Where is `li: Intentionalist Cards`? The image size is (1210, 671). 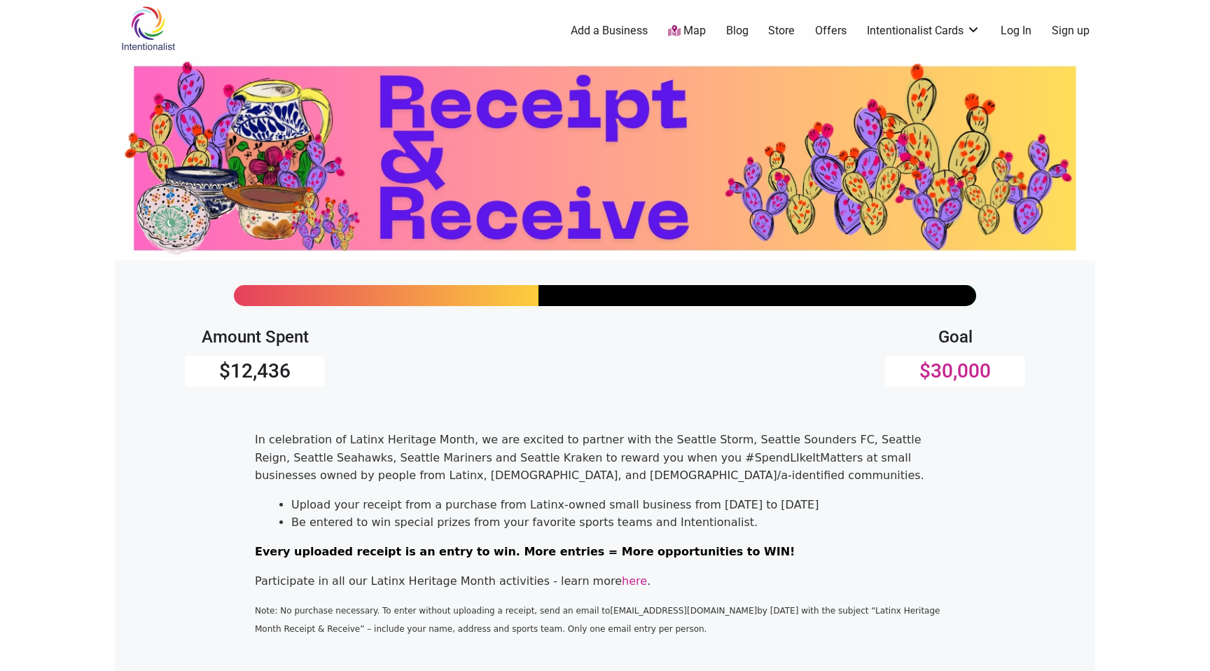 li: Intentionalist Cards is located at coordinates (924, 31).